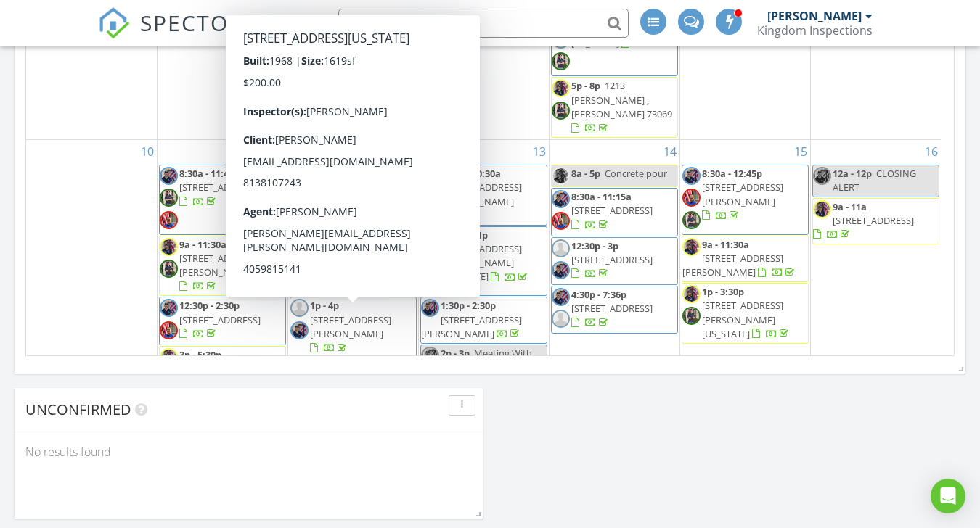  What do you see at coordinates (601, 197) in the screenshot?
I see `span: 8:30a - 11:15a` at bounding box center [601, 197].